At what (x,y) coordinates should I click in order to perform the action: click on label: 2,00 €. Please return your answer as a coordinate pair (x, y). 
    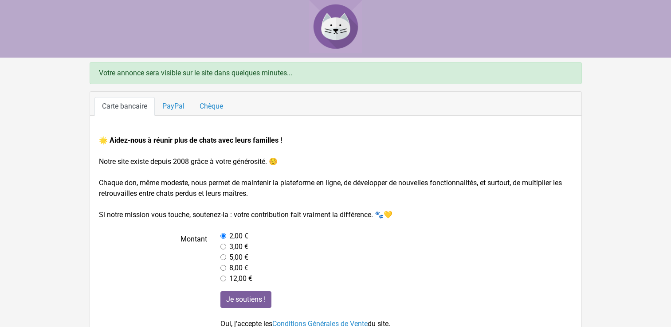
    Looking at the image, I should click on (239, 236).